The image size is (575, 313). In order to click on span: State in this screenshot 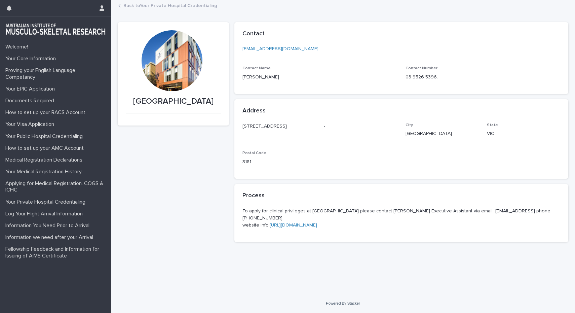, I will do `click(492, 125)`.